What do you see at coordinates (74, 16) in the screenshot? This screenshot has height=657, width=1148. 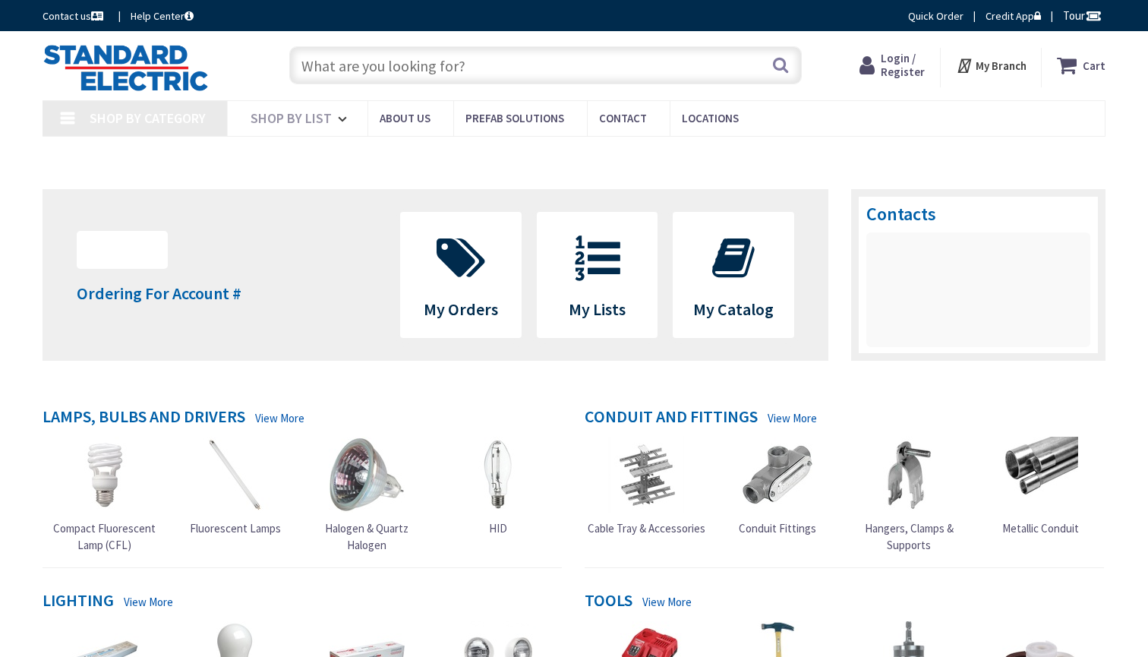 I see `a: Contact us` at bounding box center [74, 16].